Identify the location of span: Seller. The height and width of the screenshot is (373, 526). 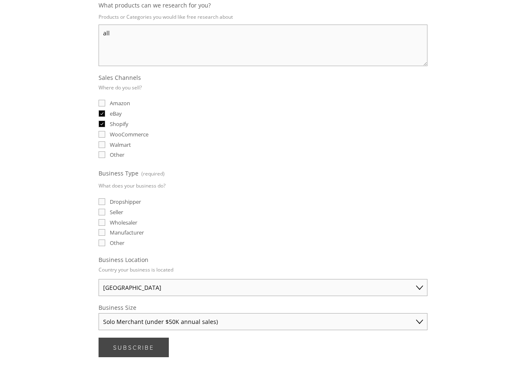
(116, 212).